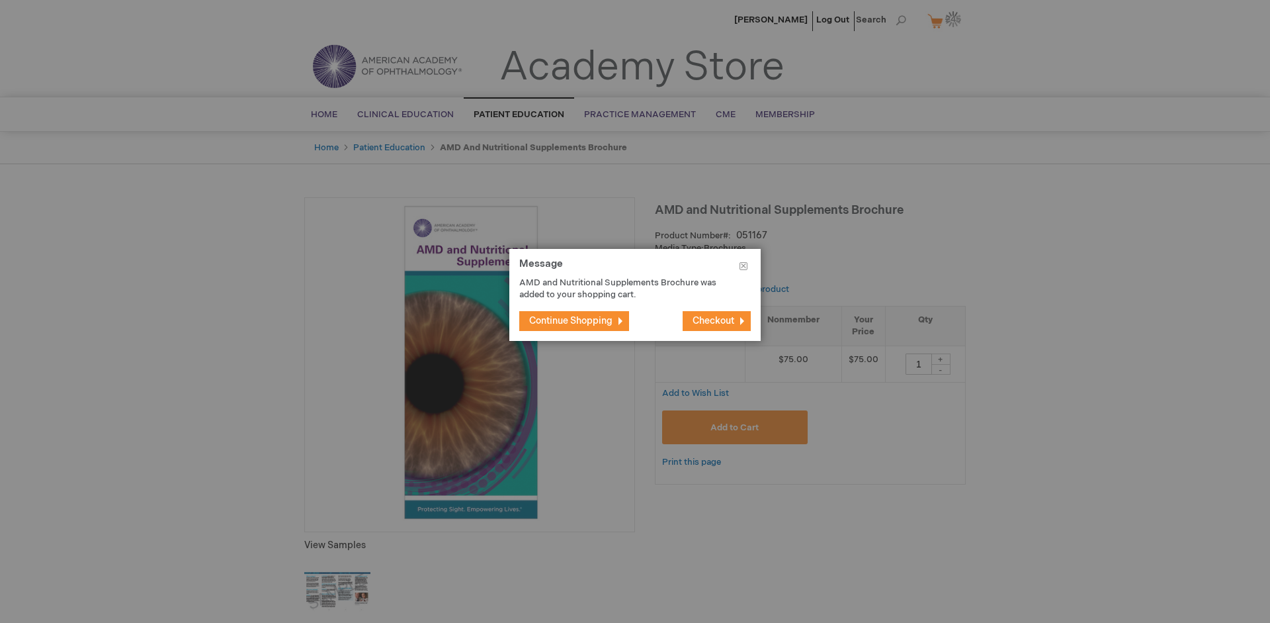 Image resolution: width=1270 pixels, height=623 pixels. What do you see at coordinates (713, 320) in the screenshot?
I see `span: Checkout` at bounding box center [713, 320].